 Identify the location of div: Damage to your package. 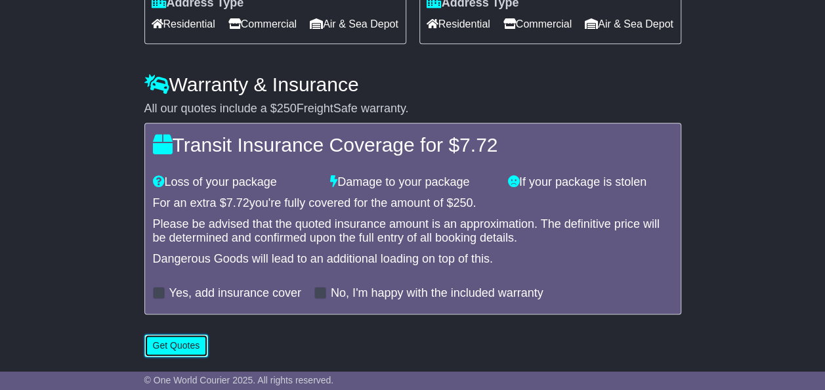
(412, 182).